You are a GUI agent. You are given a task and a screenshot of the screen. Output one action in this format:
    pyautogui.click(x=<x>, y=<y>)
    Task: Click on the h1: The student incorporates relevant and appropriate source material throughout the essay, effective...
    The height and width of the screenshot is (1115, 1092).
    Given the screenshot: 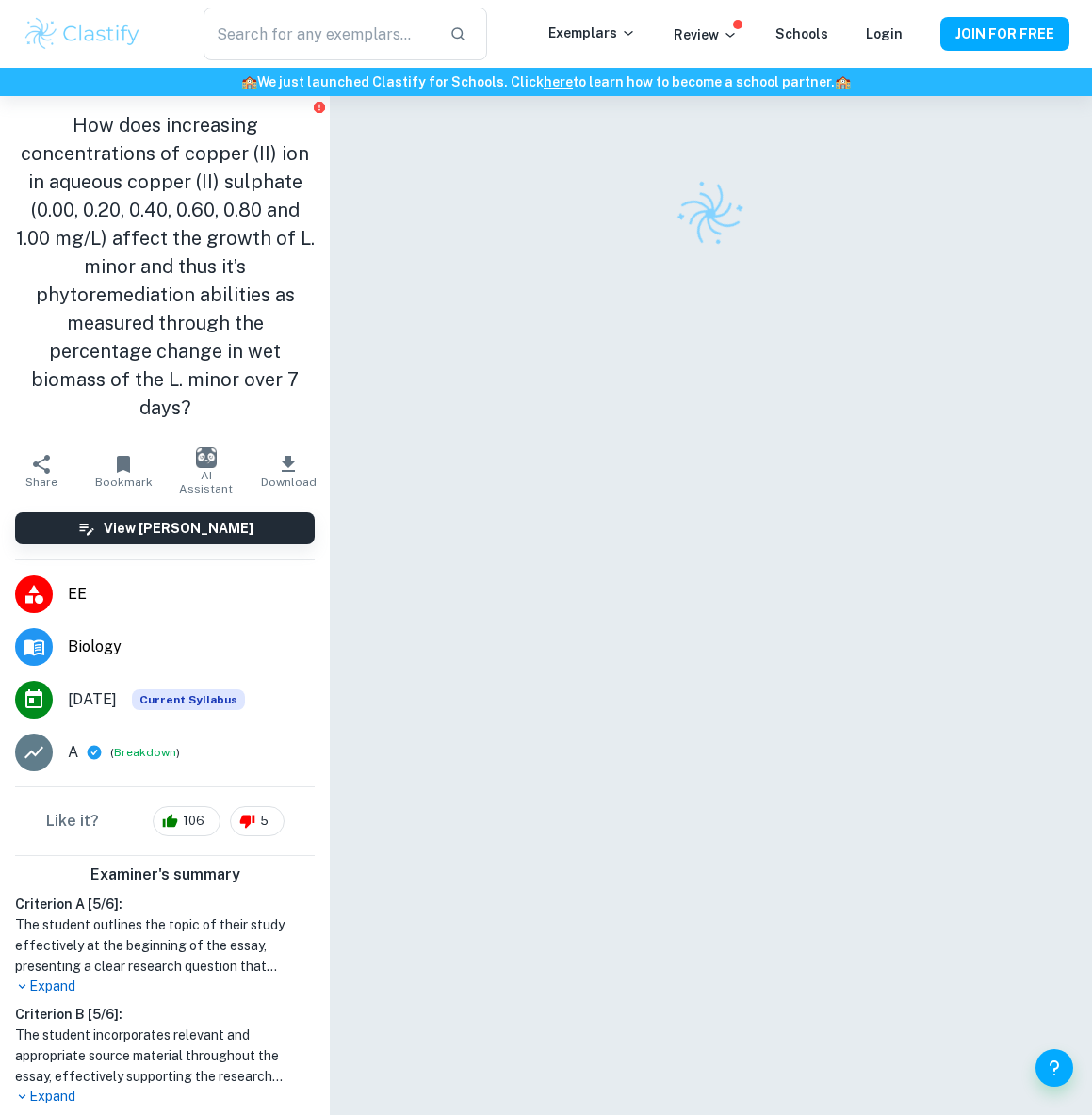 What is the action you would take?
    pyautogui.click(x=165, y=1056)
    